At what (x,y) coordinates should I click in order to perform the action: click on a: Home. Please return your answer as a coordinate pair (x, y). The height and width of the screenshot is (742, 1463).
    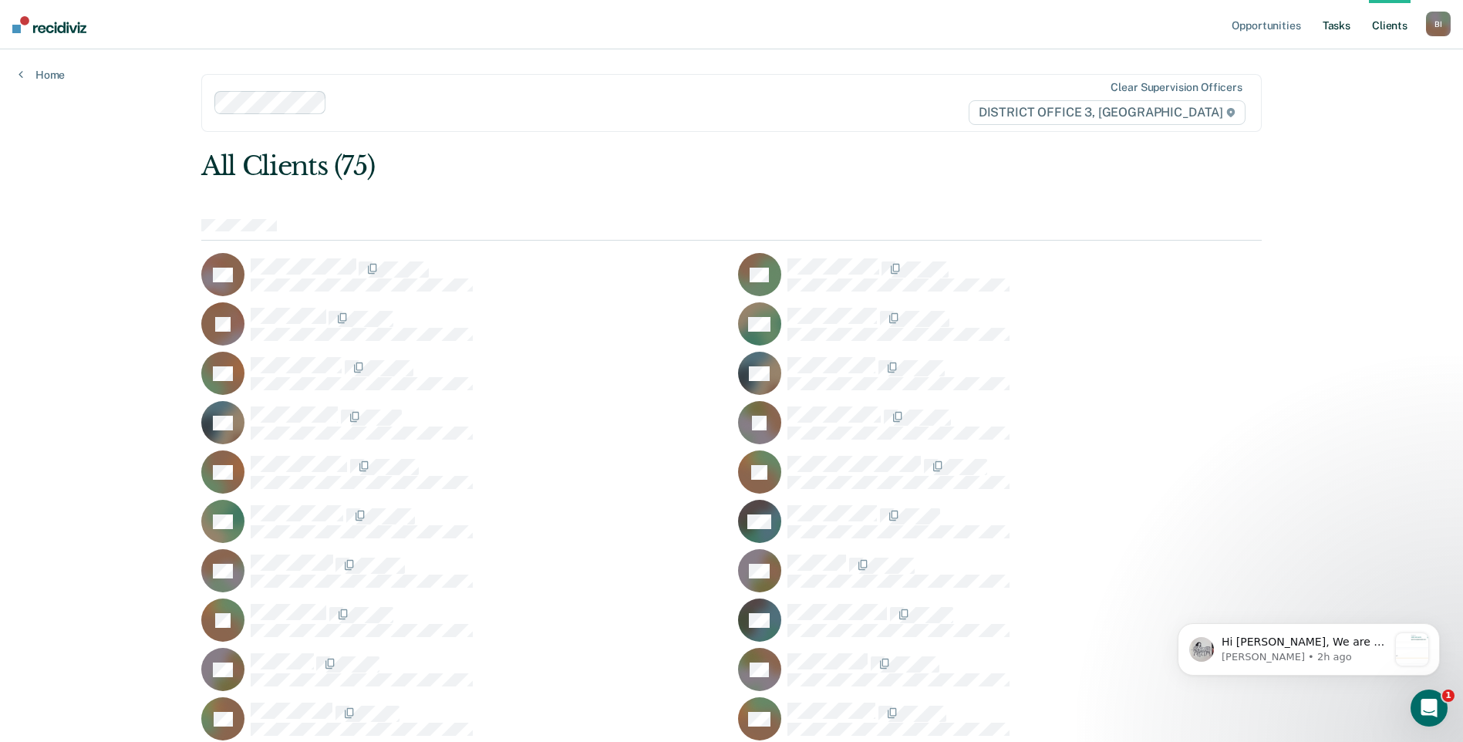
    Looking at the image, I should click on (42, 75).